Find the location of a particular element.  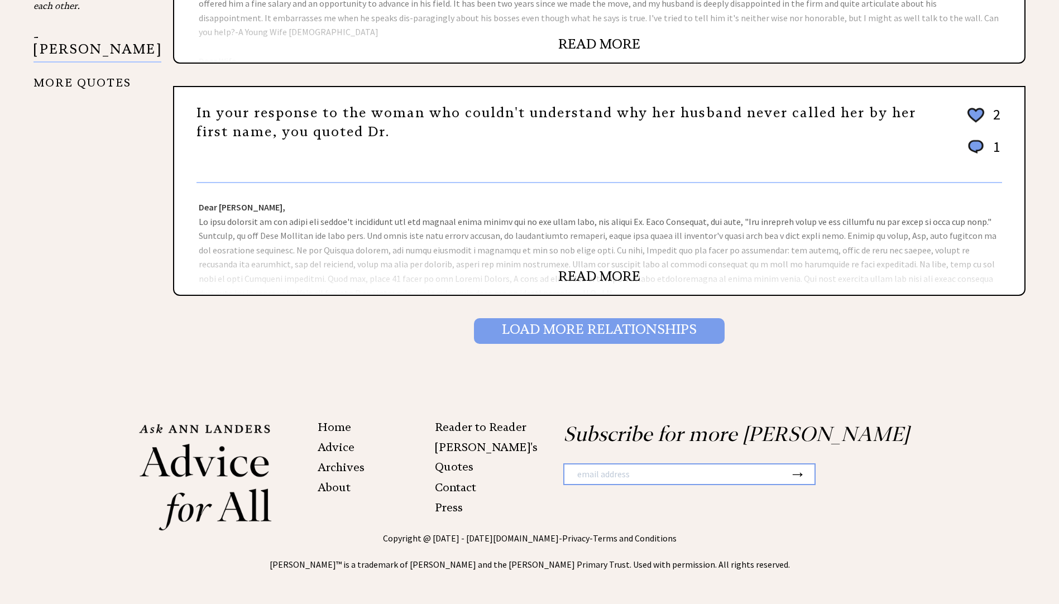

a: About is located at coordinates (334, 487).